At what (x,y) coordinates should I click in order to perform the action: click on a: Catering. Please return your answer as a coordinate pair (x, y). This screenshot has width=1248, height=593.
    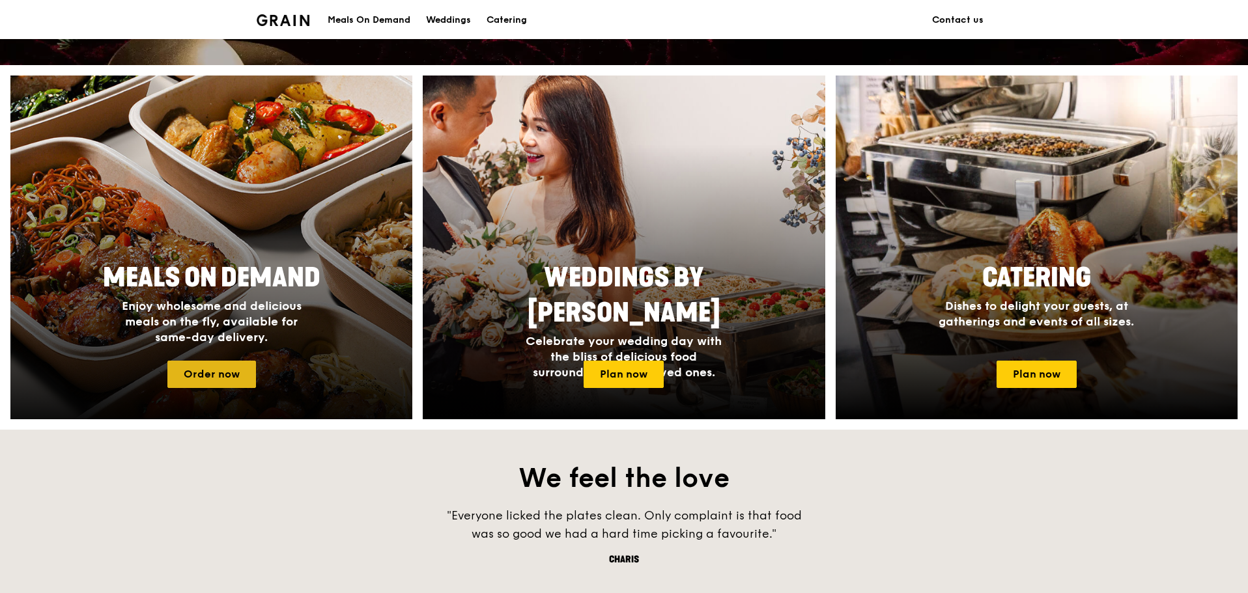
    Looking at the image, I should click on (507, 20).